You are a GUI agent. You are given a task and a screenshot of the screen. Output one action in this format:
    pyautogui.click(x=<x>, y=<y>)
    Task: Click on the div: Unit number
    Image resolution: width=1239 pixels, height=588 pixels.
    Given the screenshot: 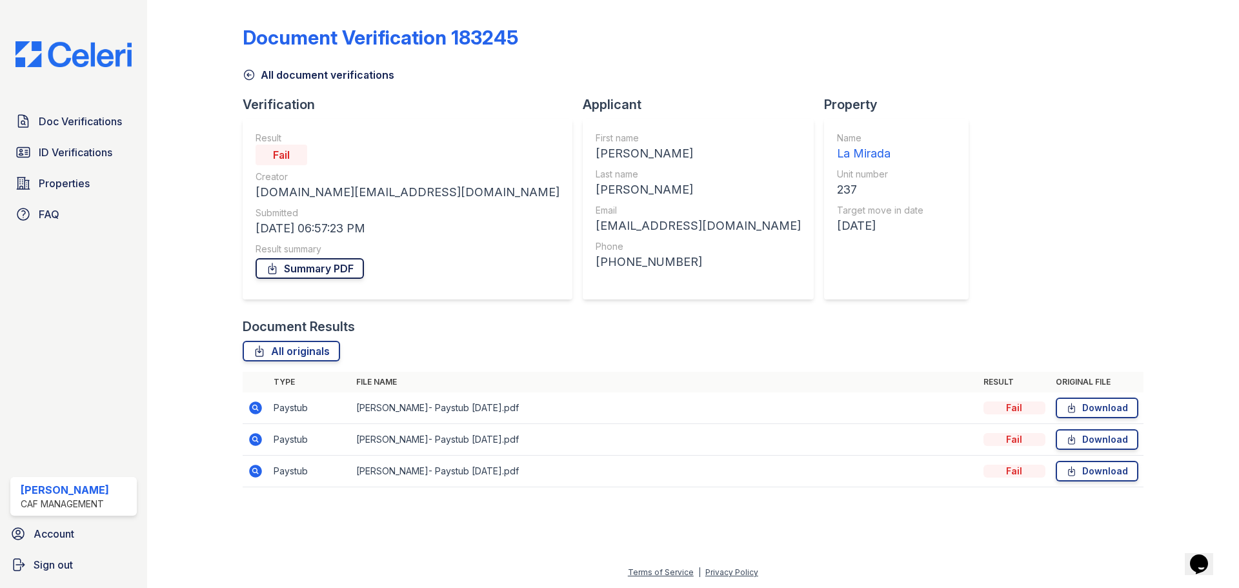 What is the action you would take?
    pyautogui.click(x=880, y=174)
    